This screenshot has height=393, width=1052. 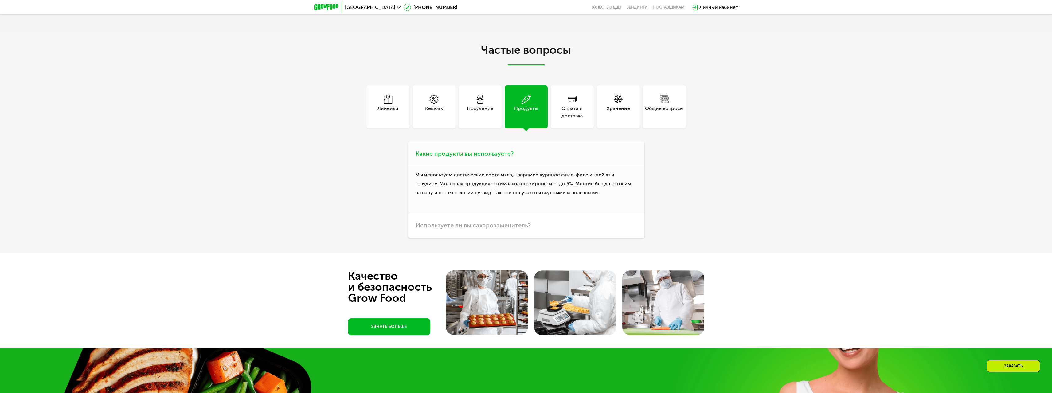 I want to click on span: Какие продукты вы используете?, so click(x=465, y=154).